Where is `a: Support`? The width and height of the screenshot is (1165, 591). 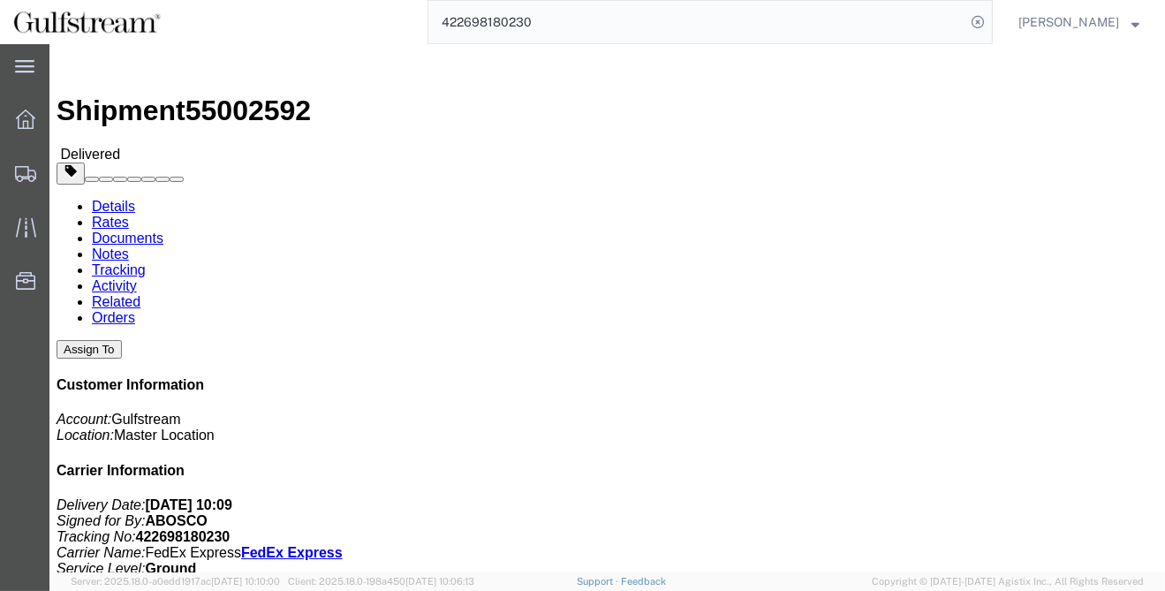
a: Support is located at coordinates (599, 581).